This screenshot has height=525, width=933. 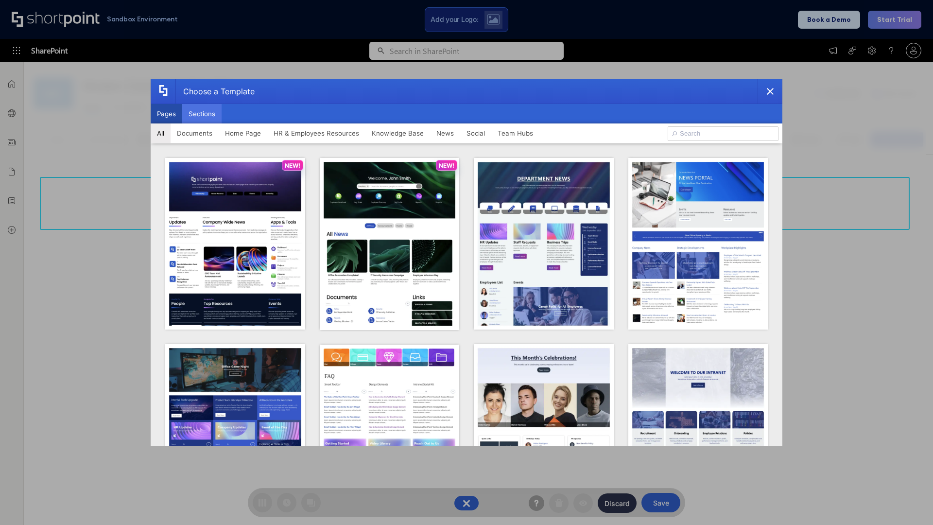 I want to click on div: template selector, so click(x=467, y=262).